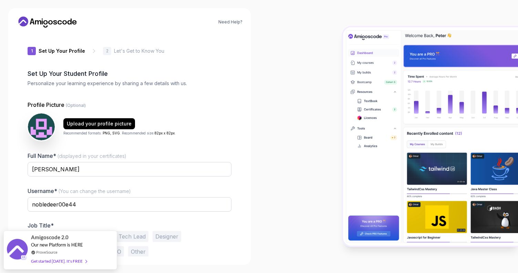  I want to click on img: provesource social proof notification image, so click(17, 249).